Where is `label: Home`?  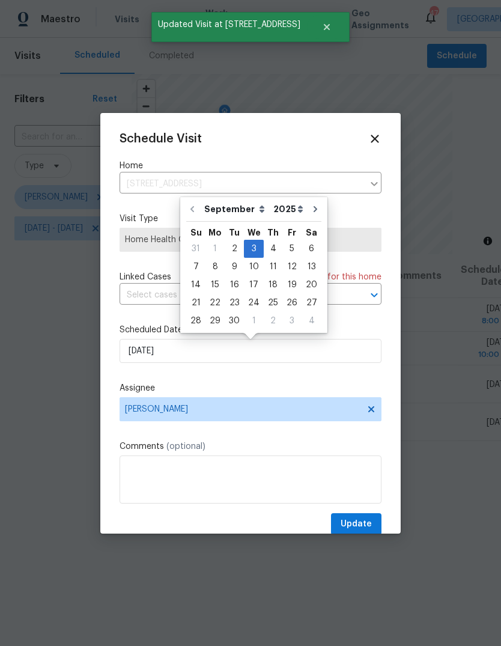
label: Home is located at coordinates (250, 166).